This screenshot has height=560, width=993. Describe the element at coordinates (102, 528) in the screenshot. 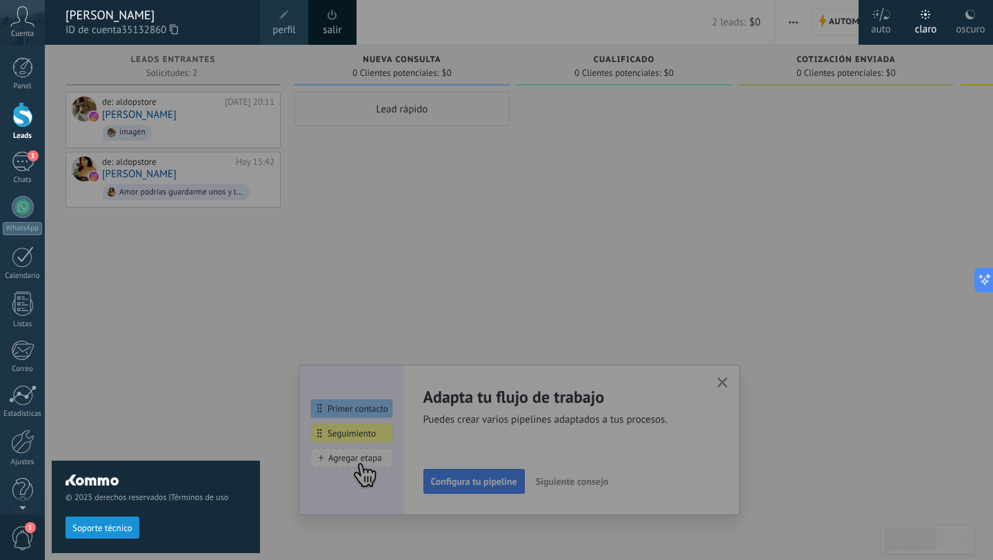

I see `button: Soporte técnico` at that location.